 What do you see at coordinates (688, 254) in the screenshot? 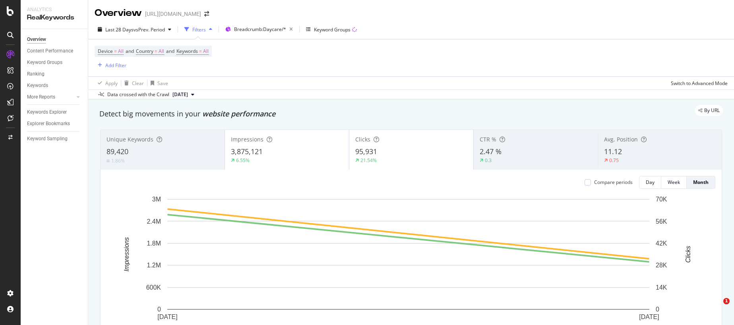
I see `text: Clicks` at bounding box center [688, 254].